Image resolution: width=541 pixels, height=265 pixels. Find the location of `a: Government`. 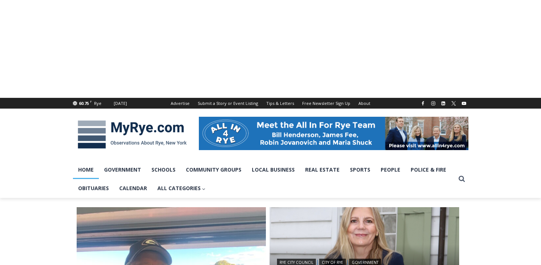

a: Government is located at coordinates (122, 169).